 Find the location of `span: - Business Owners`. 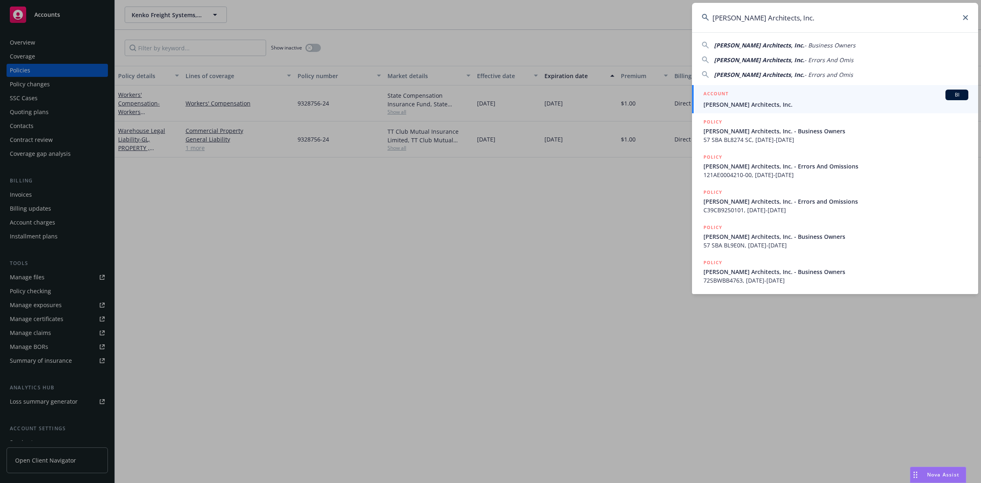

span: - Business Owners is located at coordinates (829, 45).